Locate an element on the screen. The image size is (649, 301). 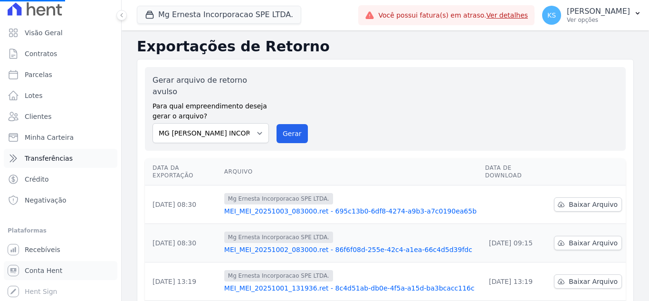
div: Plataformas is located at coordinates (60, 230).